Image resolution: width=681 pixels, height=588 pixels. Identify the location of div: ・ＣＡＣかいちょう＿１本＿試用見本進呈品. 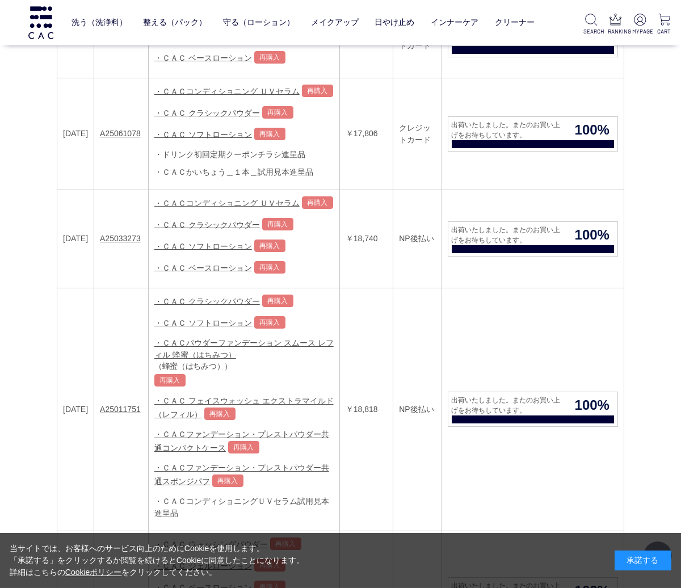
(244, 172).